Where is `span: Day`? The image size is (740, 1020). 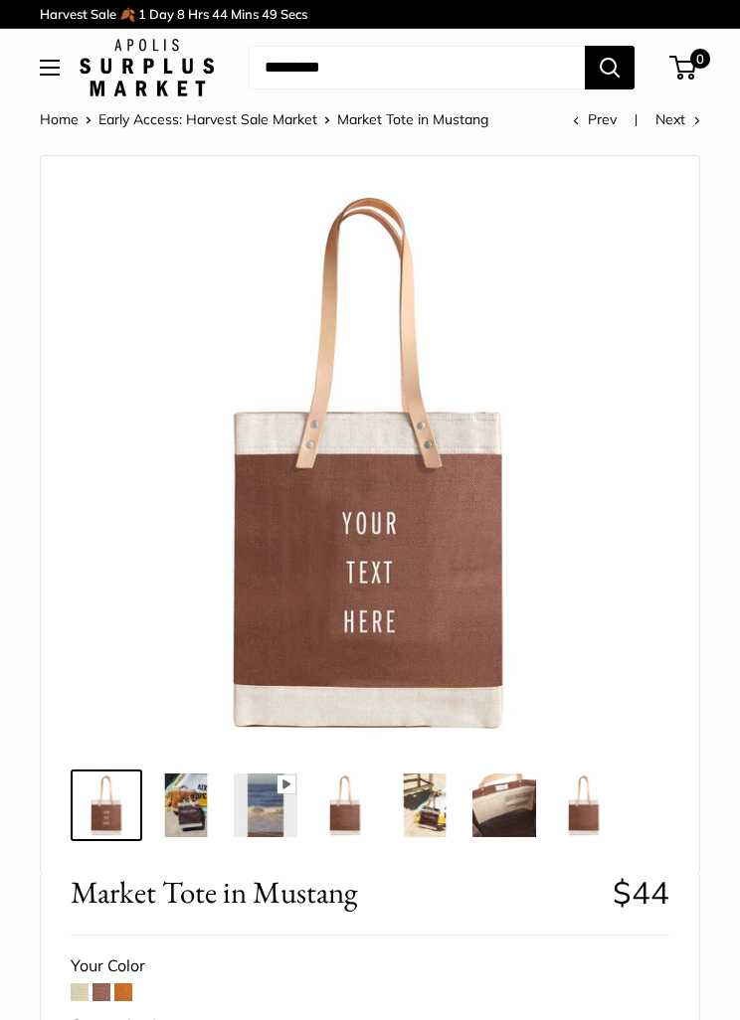
span: Day is located at coordinates (161, 14).